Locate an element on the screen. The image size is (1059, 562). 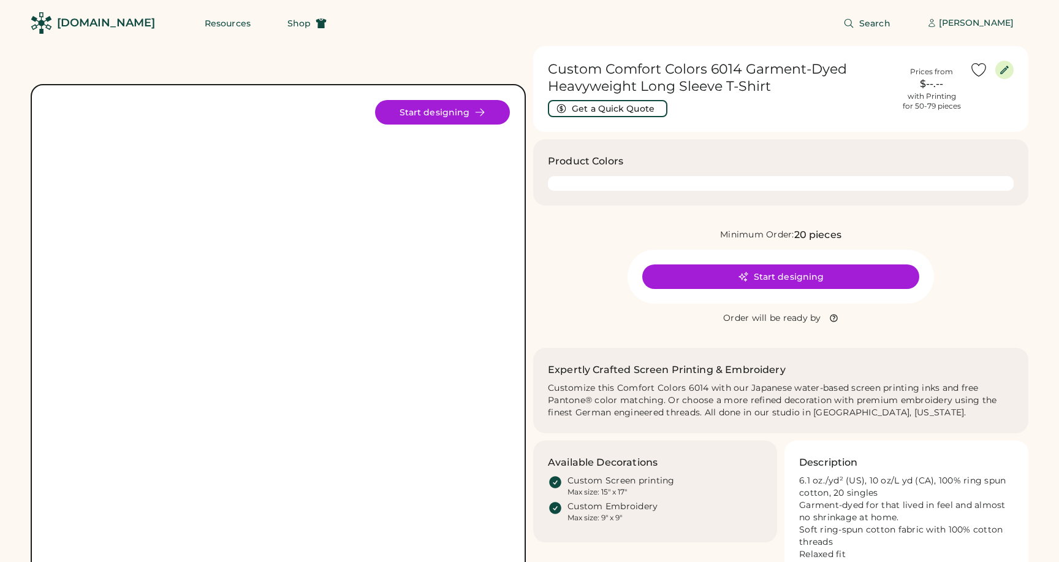
button: Search is located at coordinates (867, 23).